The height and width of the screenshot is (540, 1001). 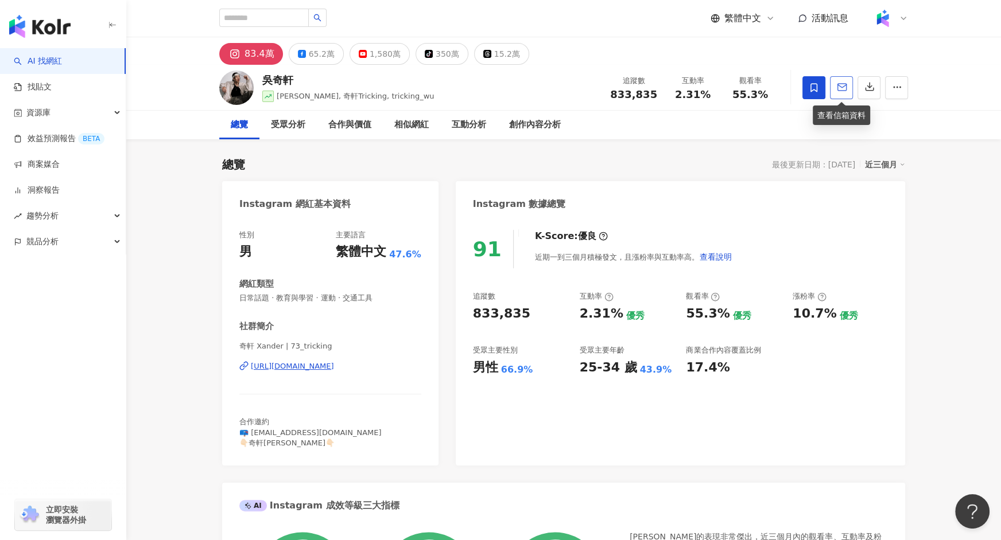 What do you see at coordinates (411, 125) in the screenshot?
I see `div: 相似網紅` at bounding box center [411, 125].